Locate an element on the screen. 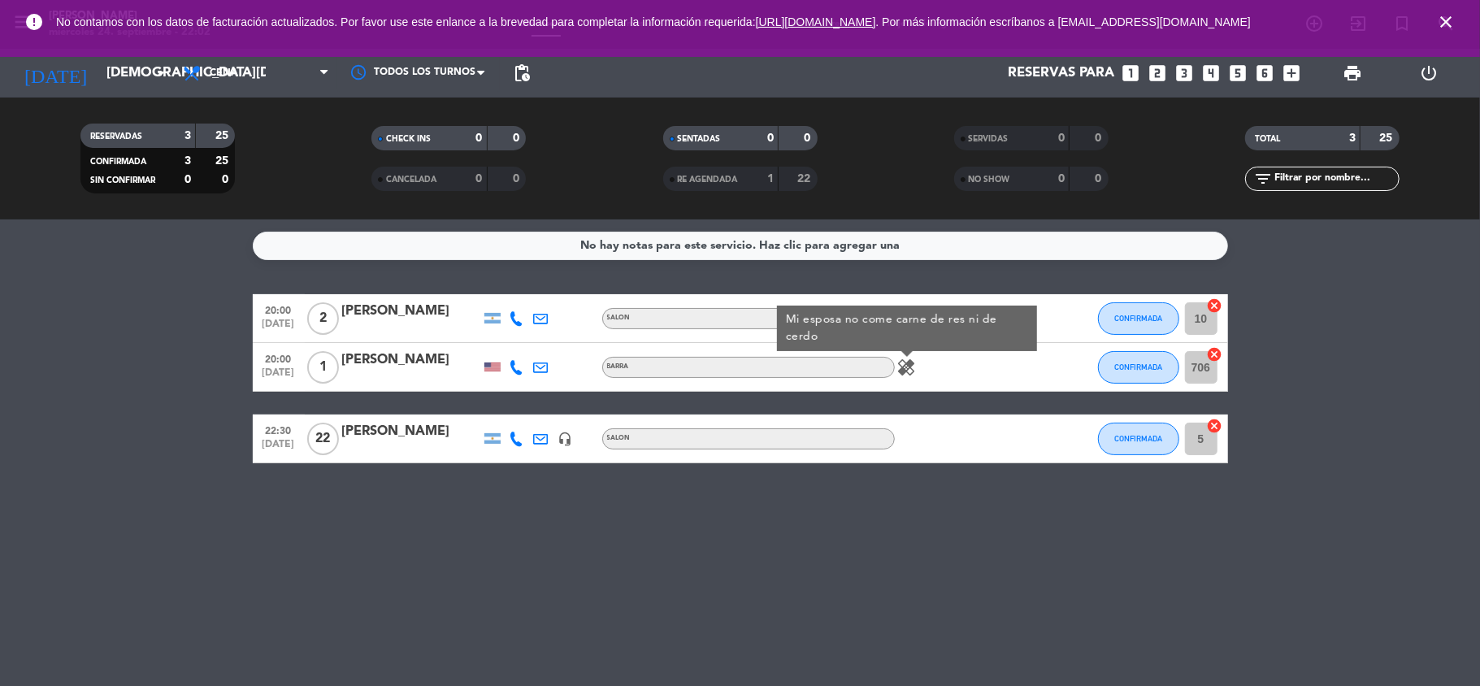 The width and height of the screenshot is (1480, 686). div: LOG OUT is located at coordinates (1429, 73).